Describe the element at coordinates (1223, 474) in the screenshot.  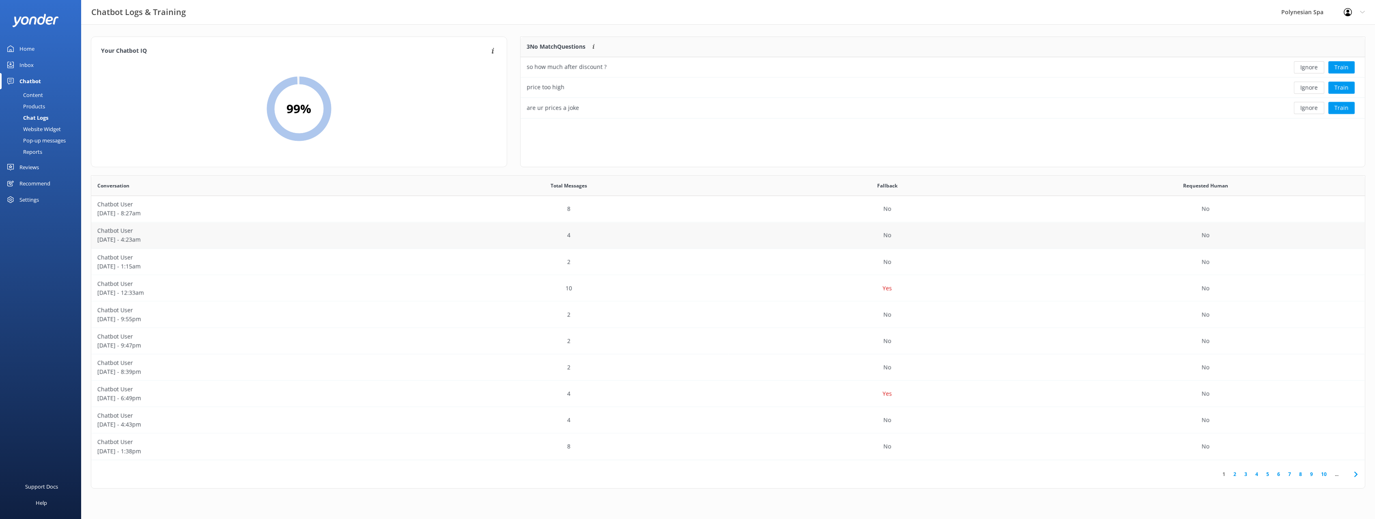
I see `a: 1` at that location.